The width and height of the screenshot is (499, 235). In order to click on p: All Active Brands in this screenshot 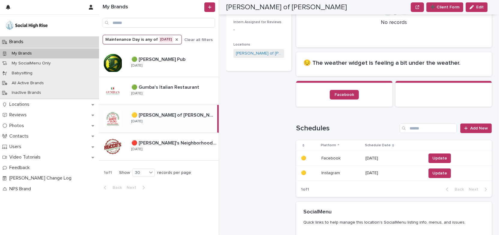, I will do `click(28, 83)`.